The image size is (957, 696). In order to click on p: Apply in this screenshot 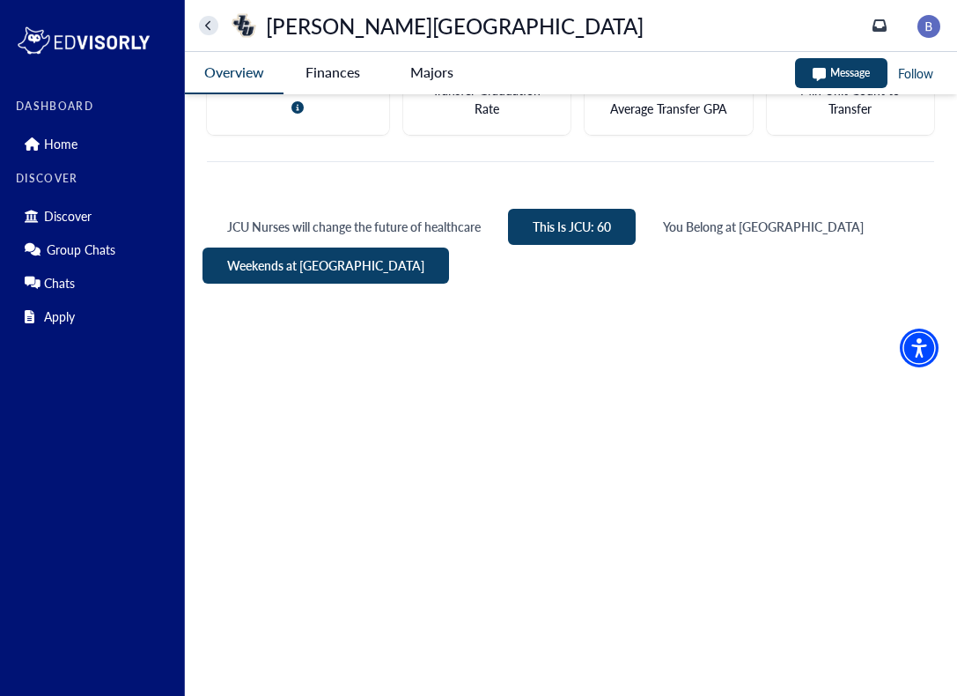, I will do `click(59, 316)`.